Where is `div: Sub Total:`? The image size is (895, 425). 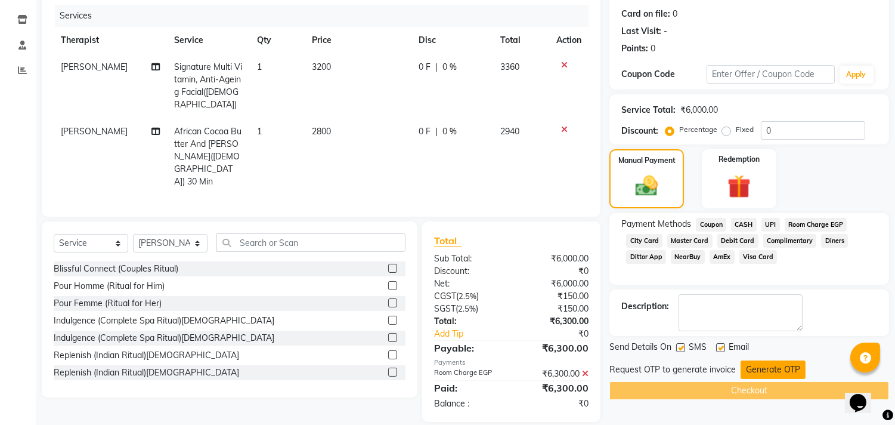 div: Sub Total: is located at coordinates (468, 258).